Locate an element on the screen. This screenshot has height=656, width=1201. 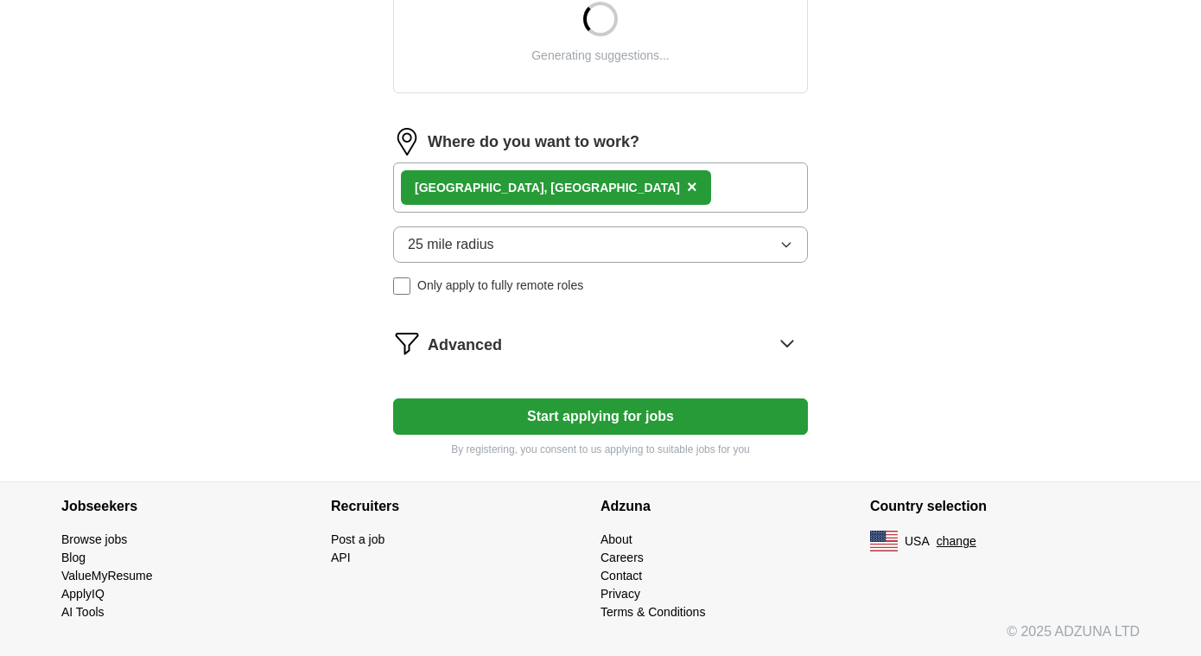
img: filter is located at coordinates (407, 343).